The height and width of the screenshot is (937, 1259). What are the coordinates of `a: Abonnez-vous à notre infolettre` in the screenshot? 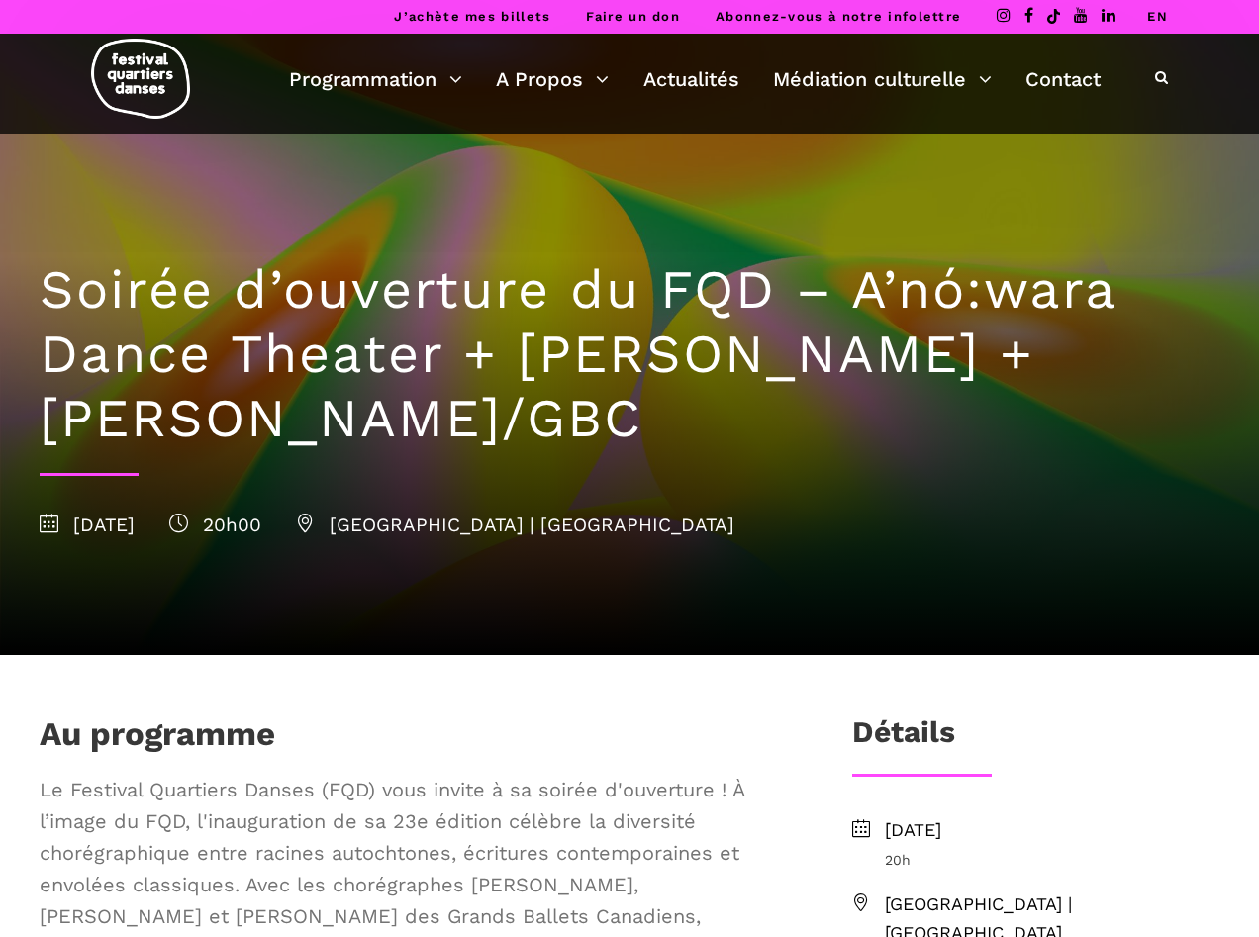 It's located at (838, 16).